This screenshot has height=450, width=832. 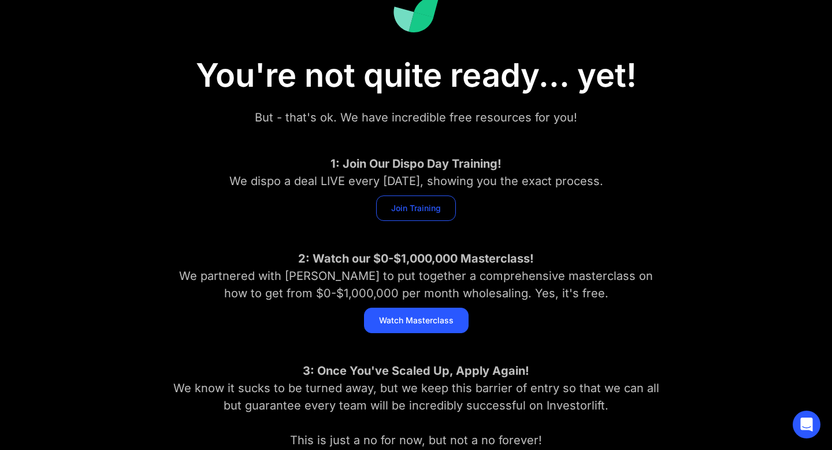 What do you see at coordinates (416, 75) in the screenshot?
I see `h1: You're not quite ready... yet!` at bounding box center [416, 75].